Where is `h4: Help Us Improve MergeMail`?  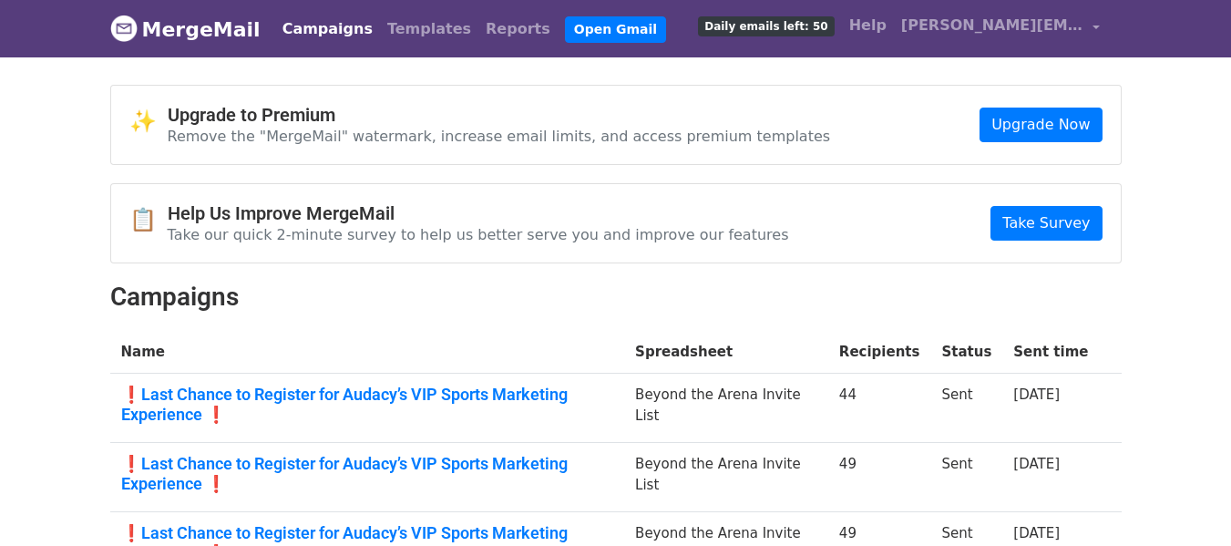
h4: Help Us Improve MergeMail is located at coordinates (478, 213).